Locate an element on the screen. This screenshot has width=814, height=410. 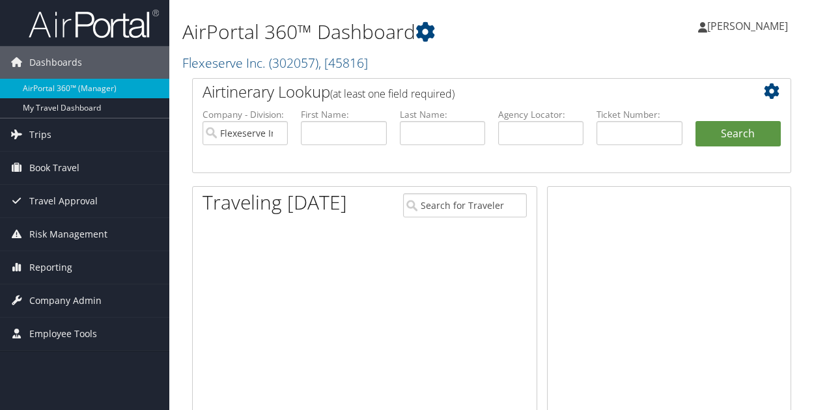
h2: Airtinerary Lookup is located at coordinates (467, 92).